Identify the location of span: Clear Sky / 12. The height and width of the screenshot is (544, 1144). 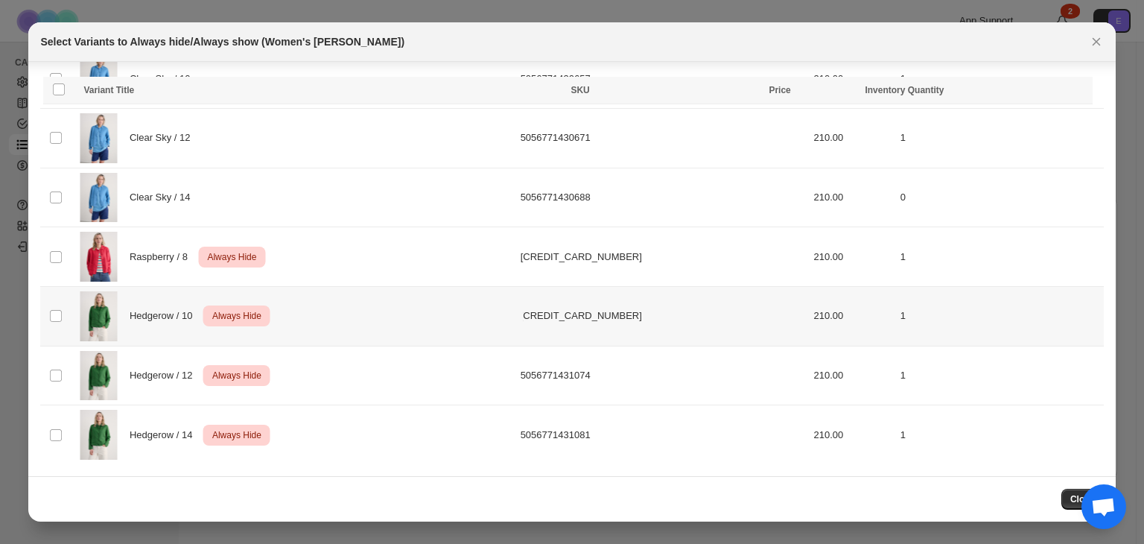
(164, 138).